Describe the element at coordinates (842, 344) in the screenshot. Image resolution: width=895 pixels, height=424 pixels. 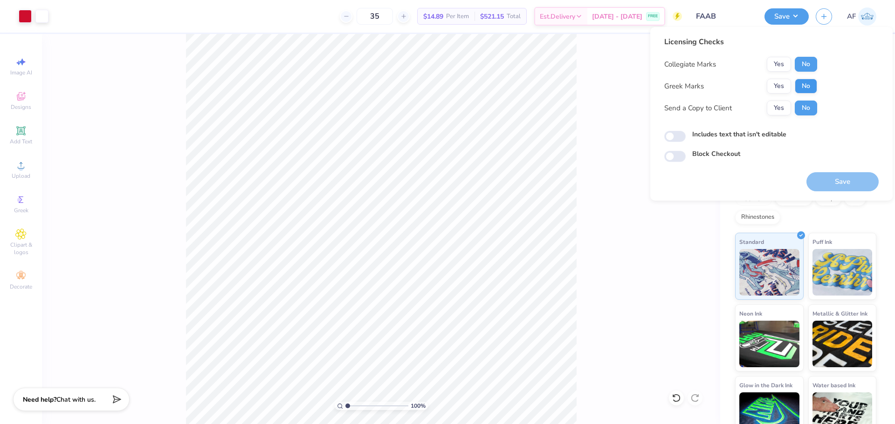
I see `img: Metallic & Glitter Ink` at that location.